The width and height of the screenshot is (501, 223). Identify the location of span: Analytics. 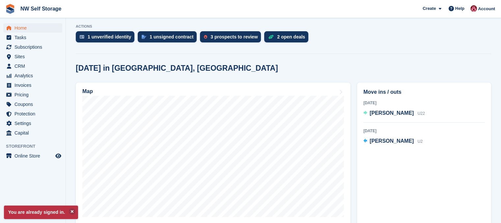
(34, 76).